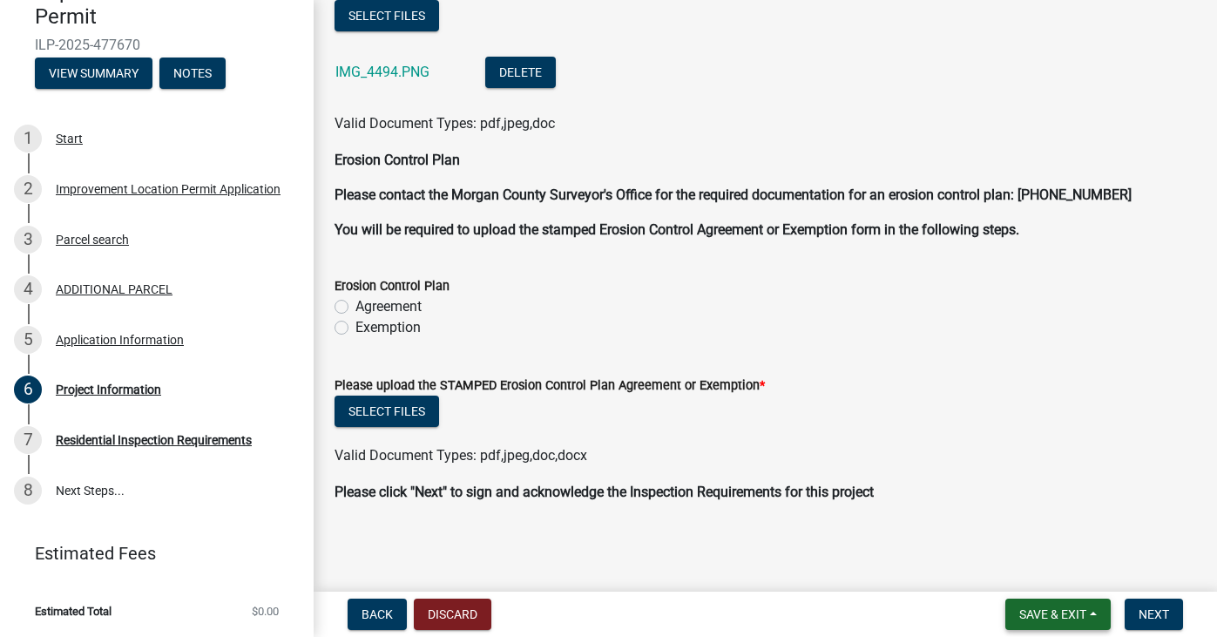  What do you see at coordinates (92, 240) in the screenshot?
I see `div: Parcel search` at bounding box center [92, 240].